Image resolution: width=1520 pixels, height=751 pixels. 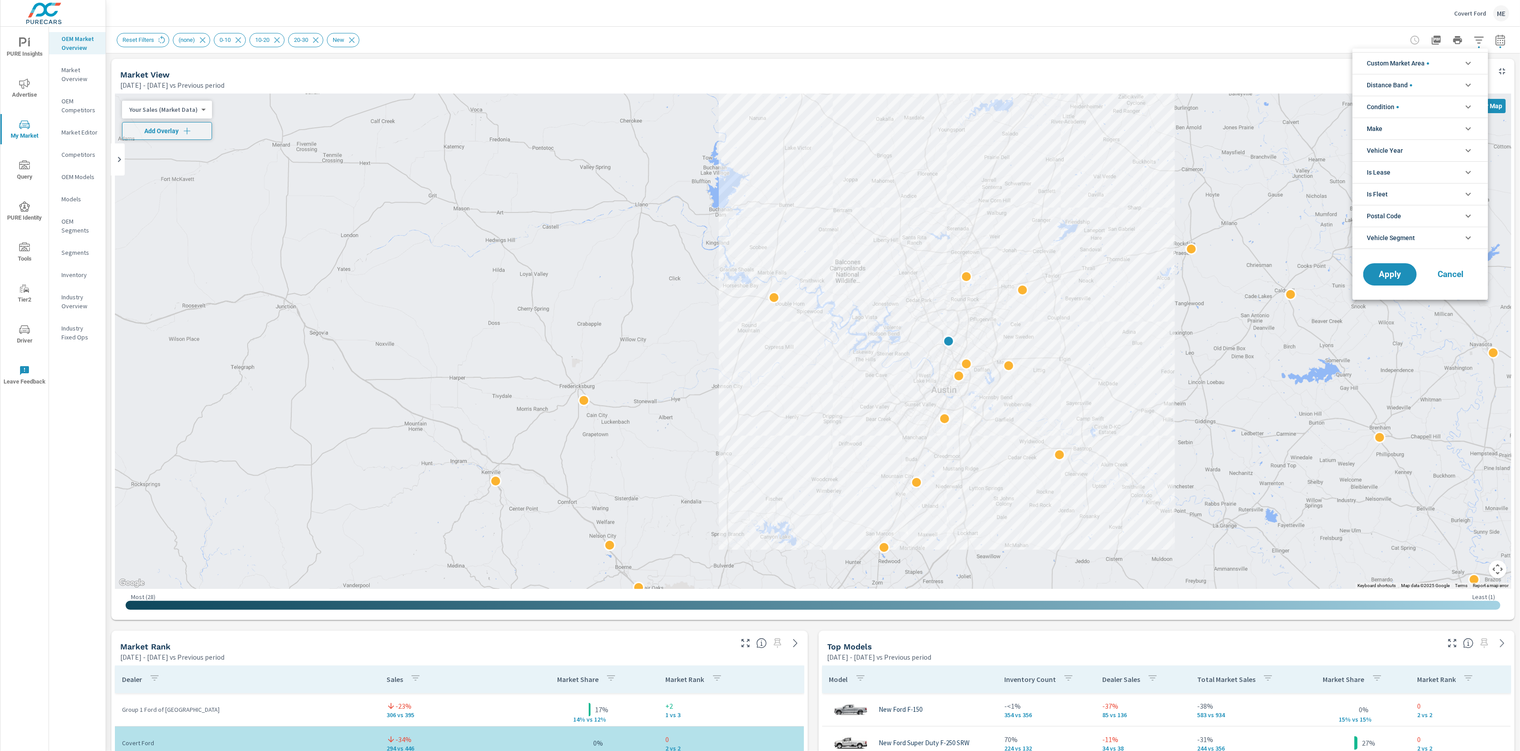 I want to click on button: Cancel, so click(x=1451, y=274).